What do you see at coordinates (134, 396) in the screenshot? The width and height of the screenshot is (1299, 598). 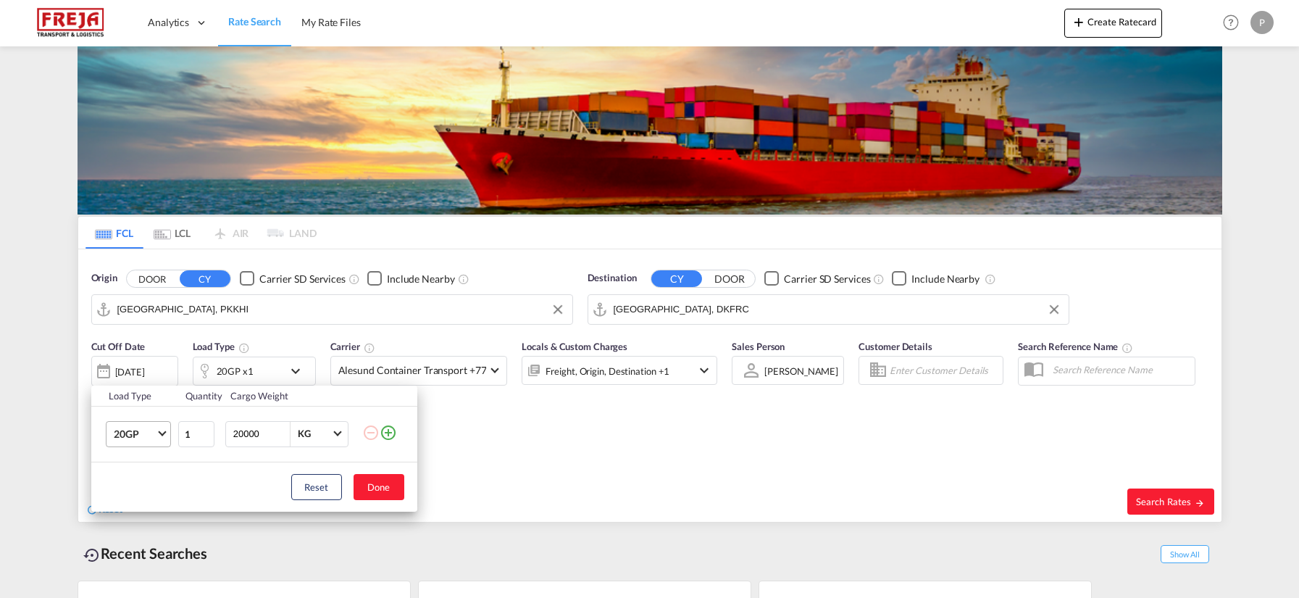 I see `th: Load Type` at bounding box center [134, 396].